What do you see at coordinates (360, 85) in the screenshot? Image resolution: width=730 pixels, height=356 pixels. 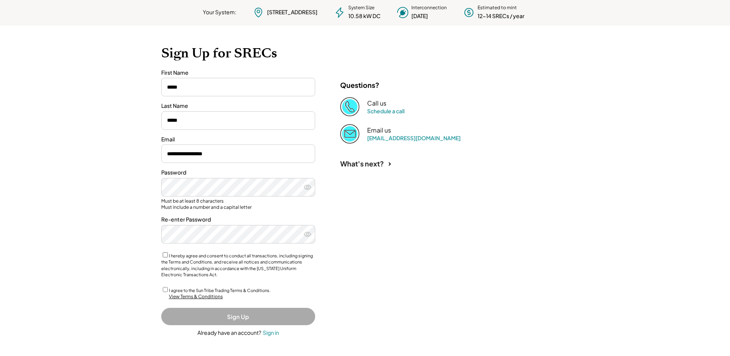 I see `div: Questions?` at bounding box center [360, 85].